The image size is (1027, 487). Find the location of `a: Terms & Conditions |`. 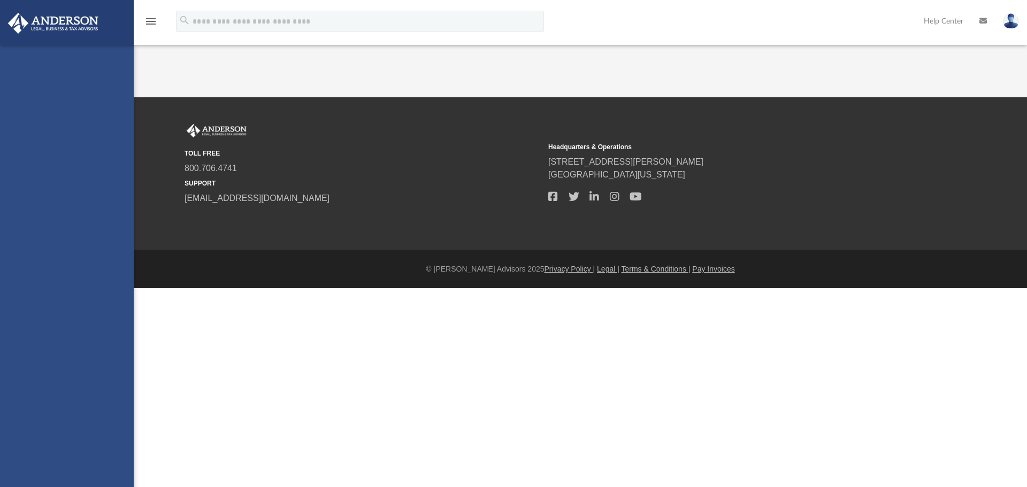

a: Terms & Conditions | is located at coordinates (655, 269).